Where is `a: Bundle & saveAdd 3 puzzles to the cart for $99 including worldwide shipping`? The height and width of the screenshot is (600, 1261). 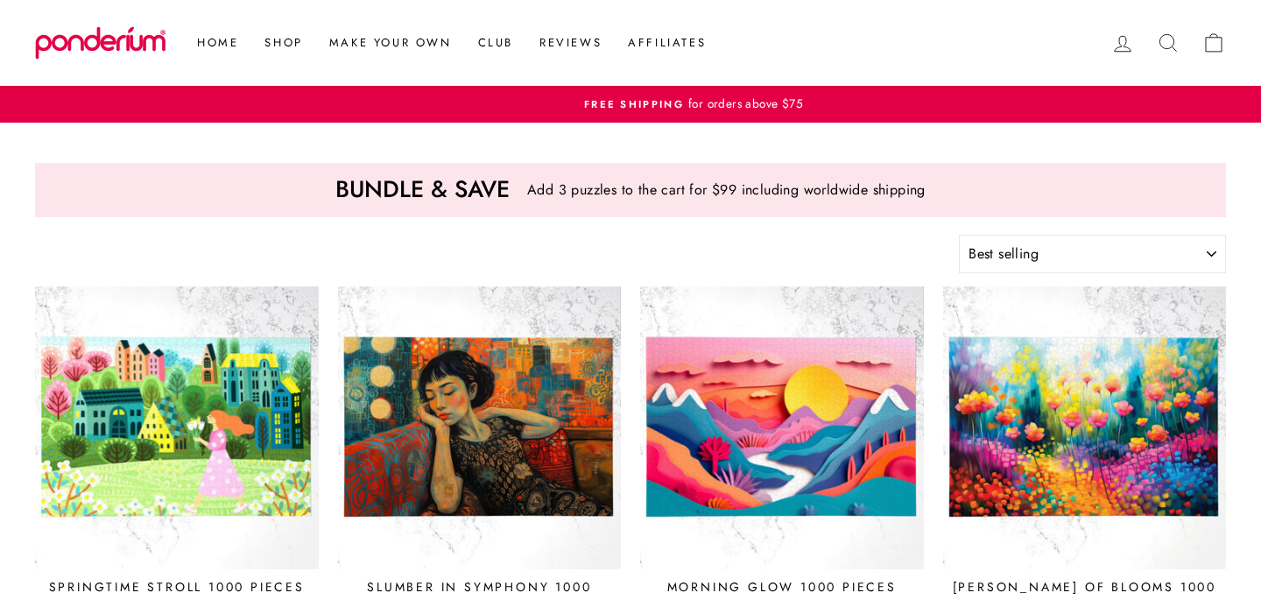
a: Bundle & saveAdd 3 puzzles to the cart for $99 including worldwide shipping is located at coordinates (630, 190).